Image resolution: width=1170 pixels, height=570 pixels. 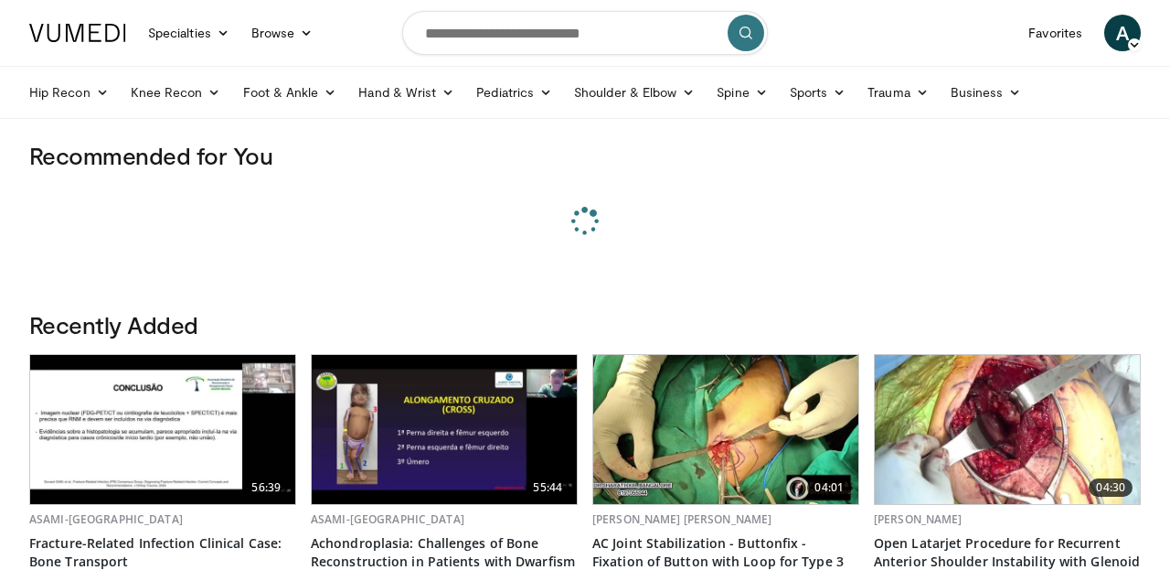 I want to click on a: Browse, so click(x=282, y=33).